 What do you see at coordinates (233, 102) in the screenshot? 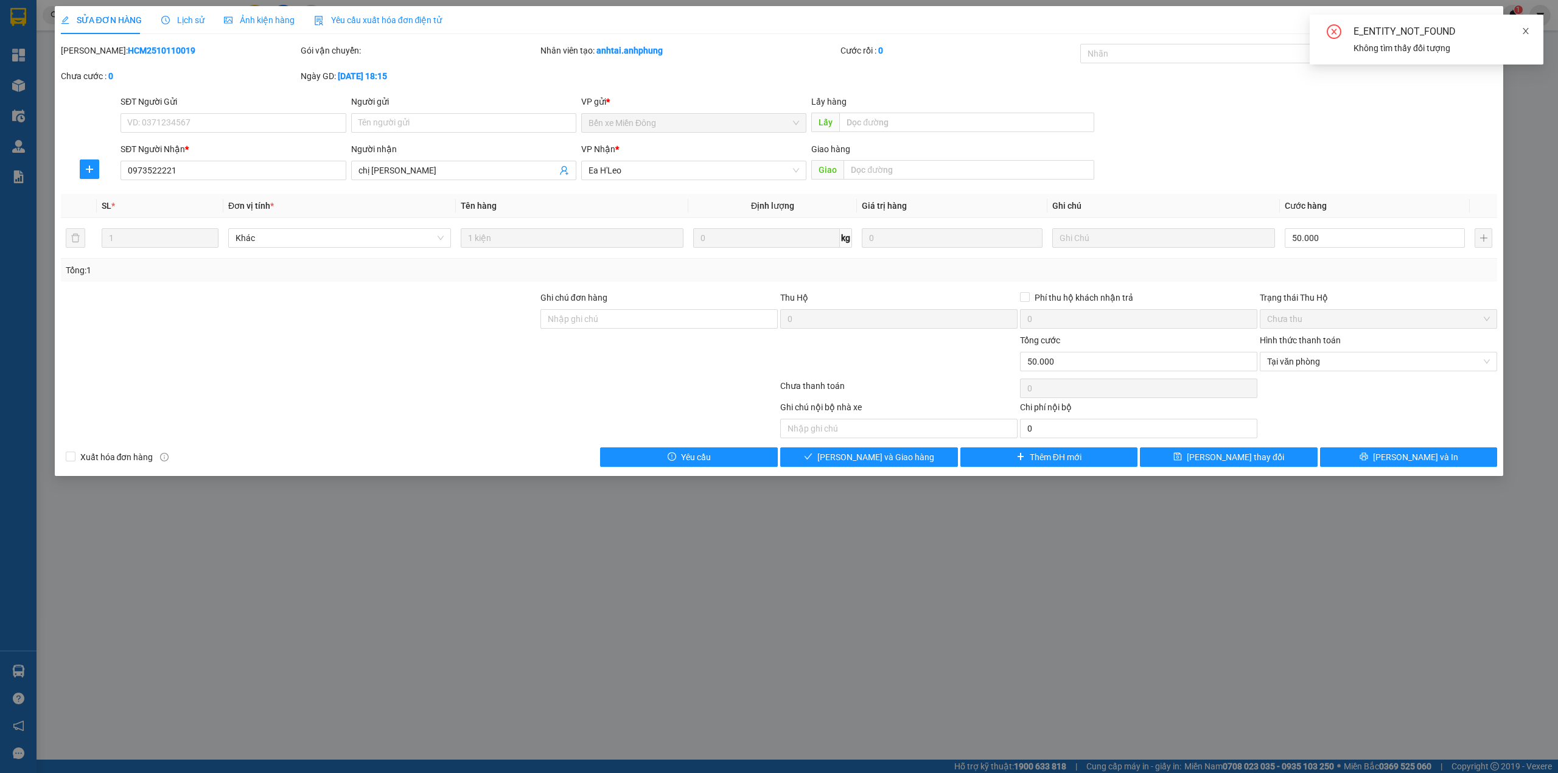
I see `div: SĐT Người Gửi` at bounding box center [233, 102].